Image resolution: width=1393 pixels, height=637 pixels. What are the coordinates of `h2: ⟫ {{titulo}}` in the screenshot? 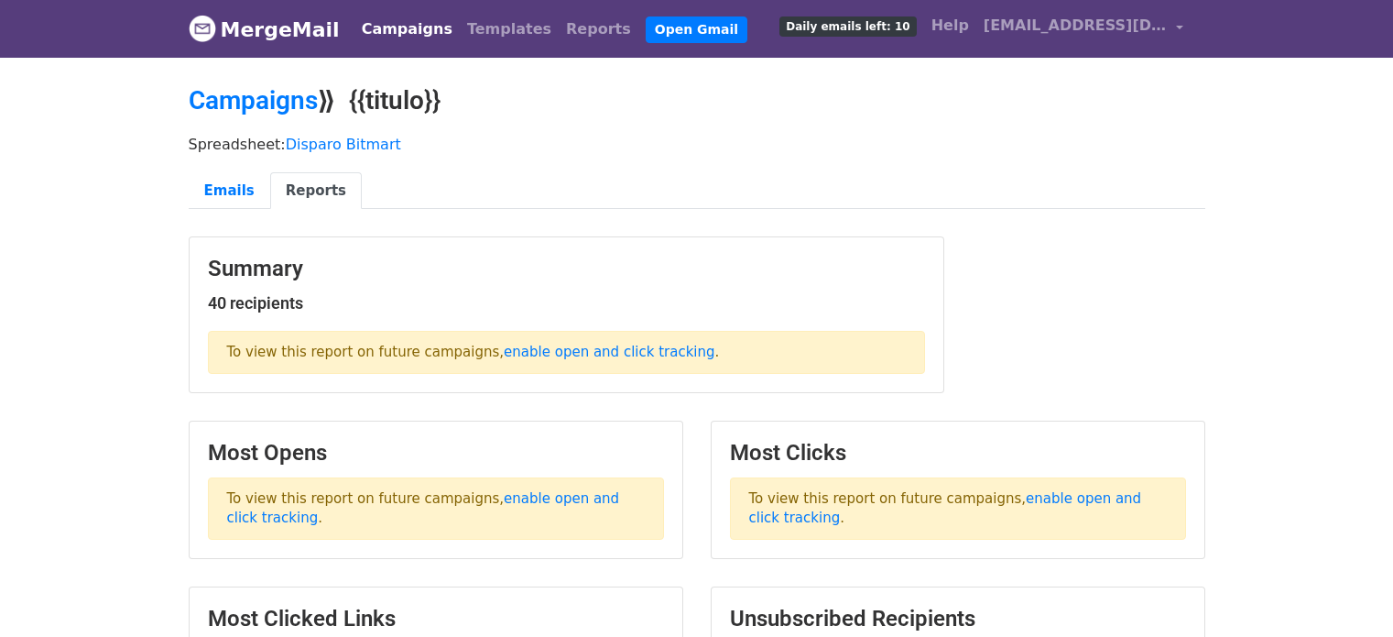 It's located at (697, 101).